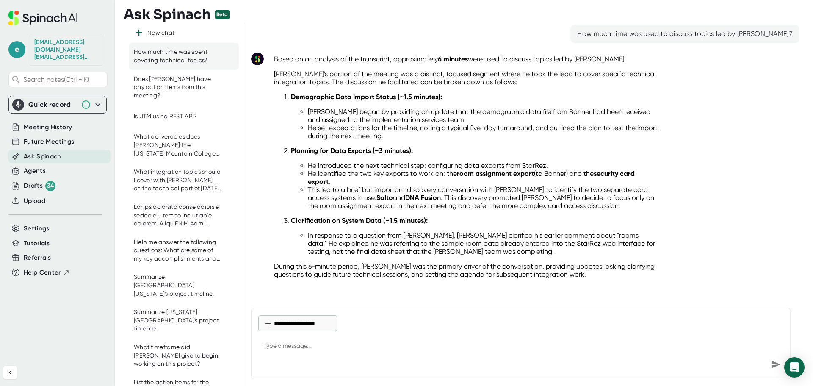 The height and width of the screenshot is (386, 813). Describe the element at coordinates (48, 127) in the screenshot. I see `span: Meeting History` at that location.